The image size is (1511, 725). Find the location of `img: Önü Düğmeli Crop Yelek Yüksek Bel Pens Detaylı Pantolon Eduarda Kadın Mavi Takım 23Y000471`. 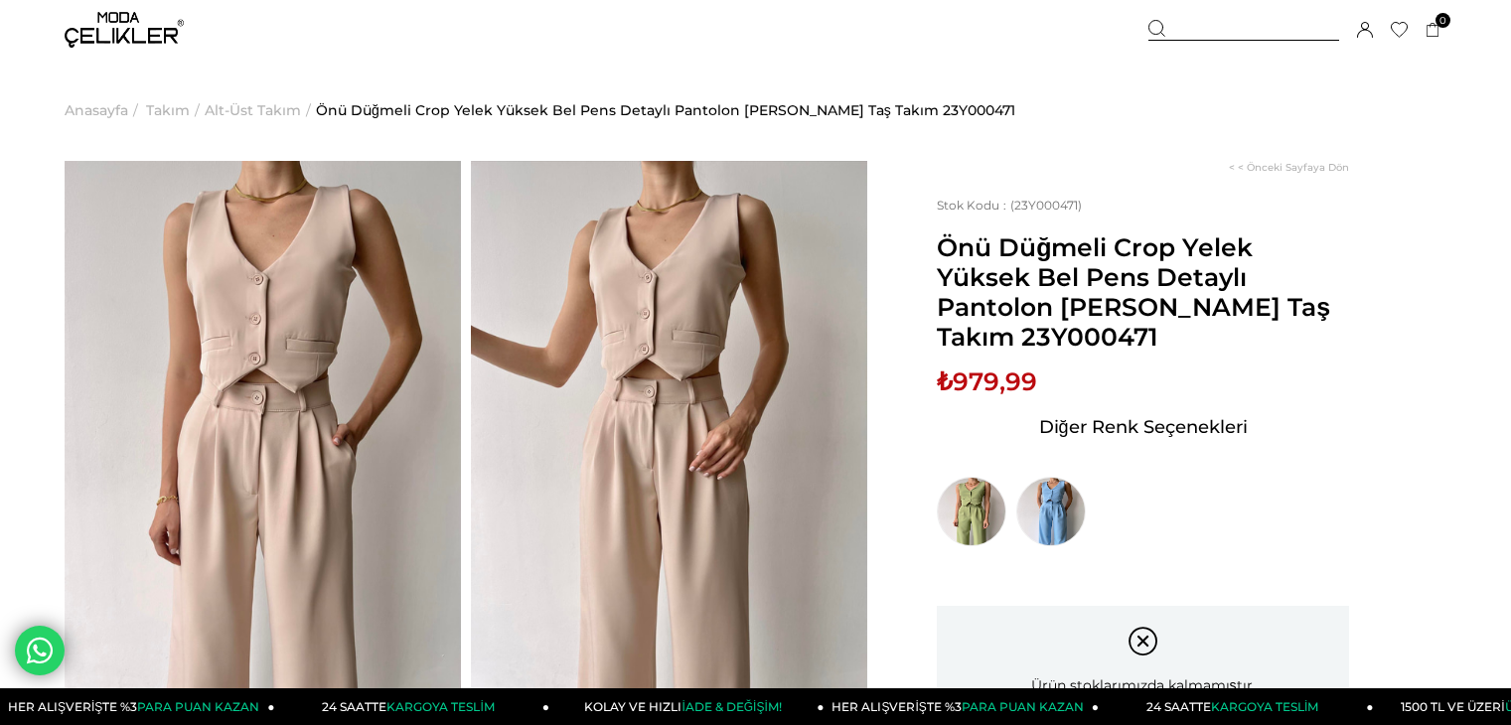

img: Önü Düğmeli Crop Yelek Yüksek Bel Pens Detaylı Pantolon Eduarda Kadın Mavi Takım 23Y000471 is located at coordinates (1051, 512).